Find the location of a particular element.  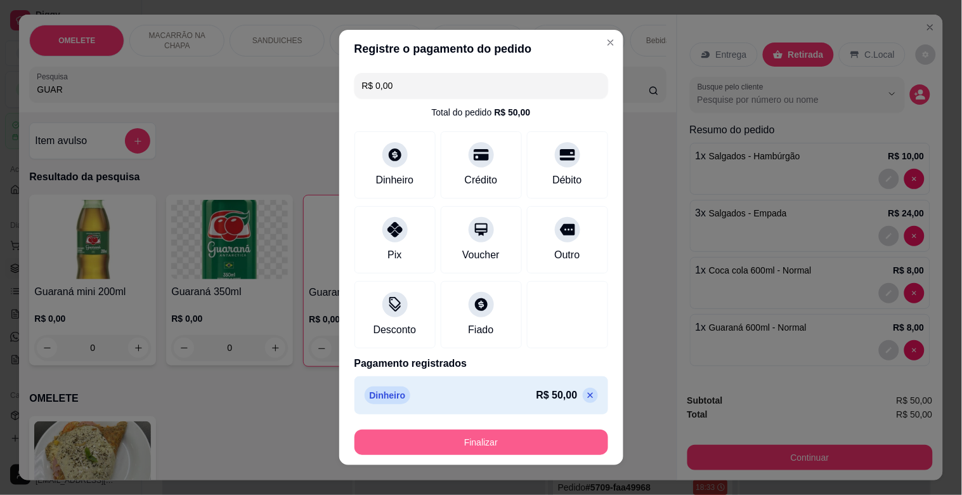

input: Ex.: hambúrguer de cordeiro is located at coordinates (481, 86).